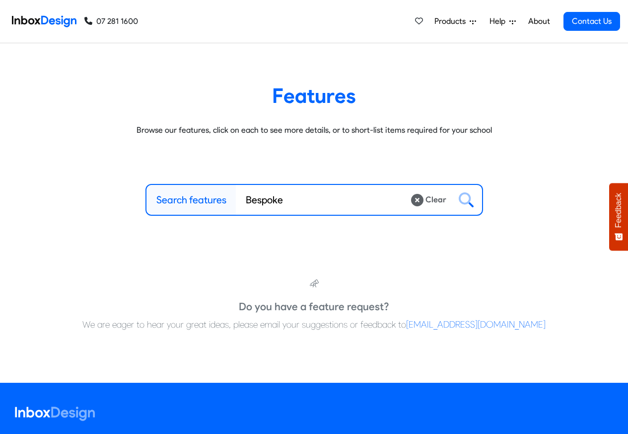 The width and height of the screenshot is (628, 434). I want to click on button: Clear, so click(431, 200).